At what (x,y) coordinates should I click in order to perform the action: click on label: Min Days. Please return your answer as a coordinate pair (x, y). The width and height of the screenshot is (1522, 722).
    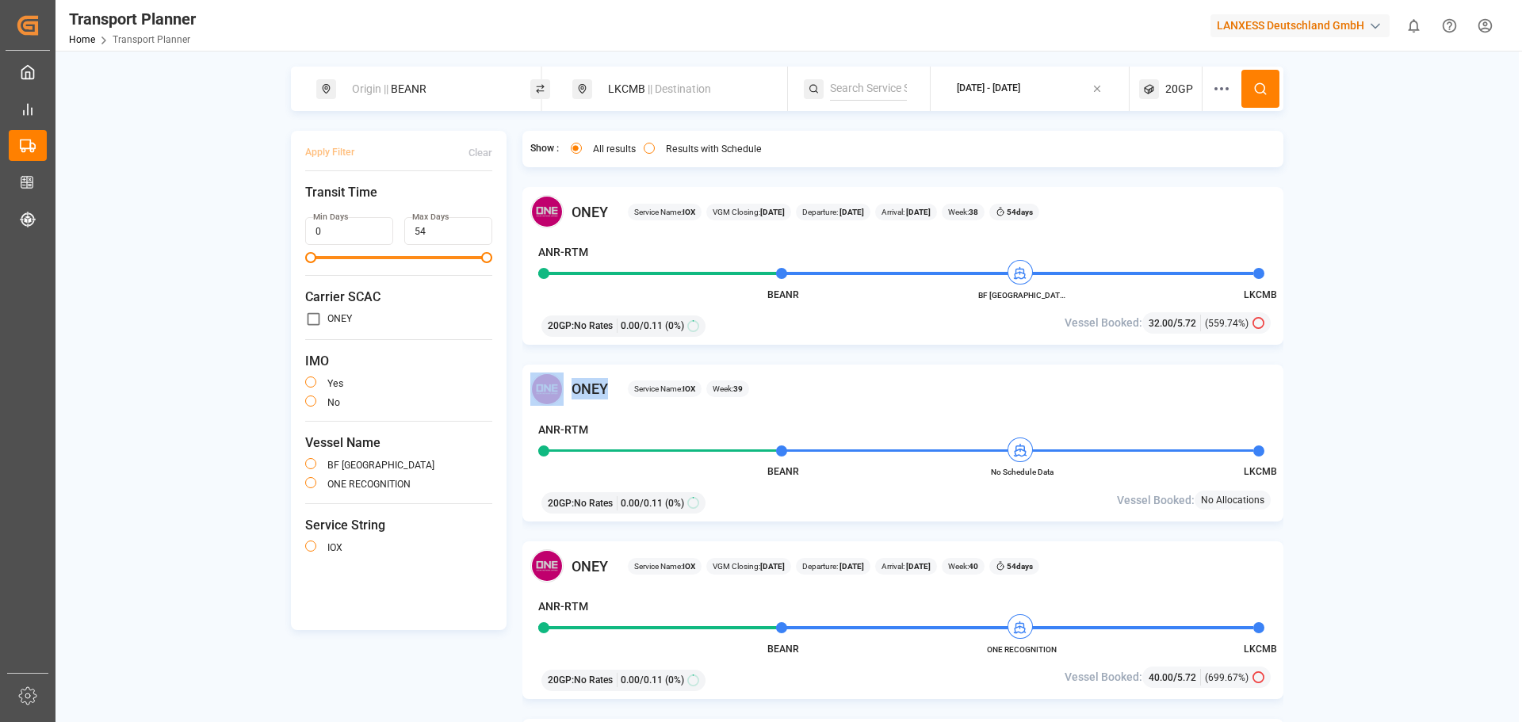
    Looking at the image, I should click on (331, 217).